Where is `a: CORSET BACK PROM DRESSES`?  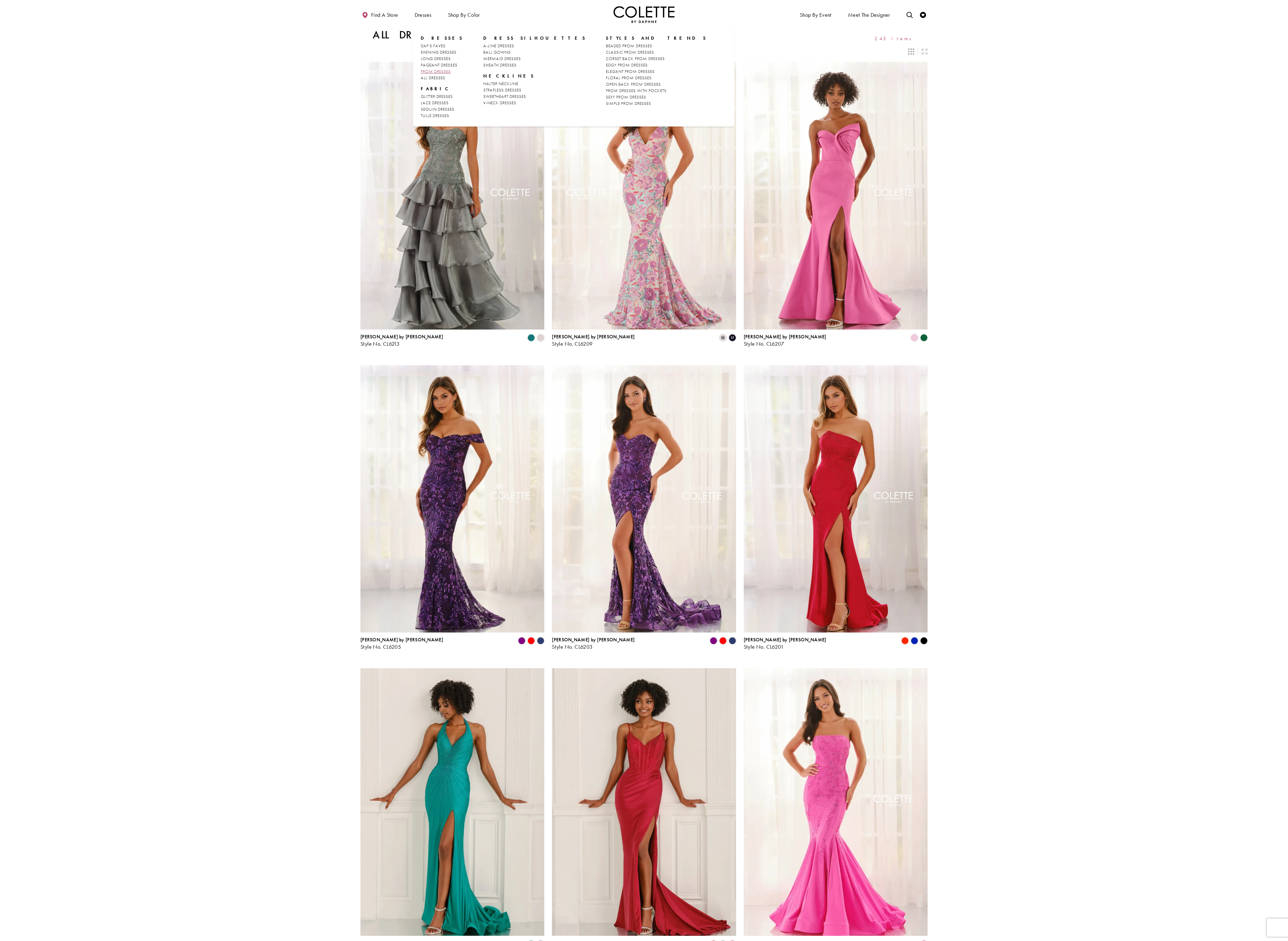 a: CORSET BACK PROM DRESSES is located at coordinates (657, 59).